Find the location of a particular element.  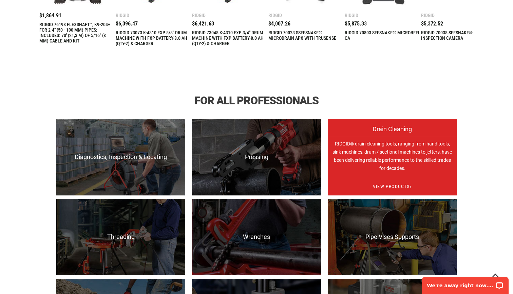

span: Pressing is located at coordinates (257, 157).